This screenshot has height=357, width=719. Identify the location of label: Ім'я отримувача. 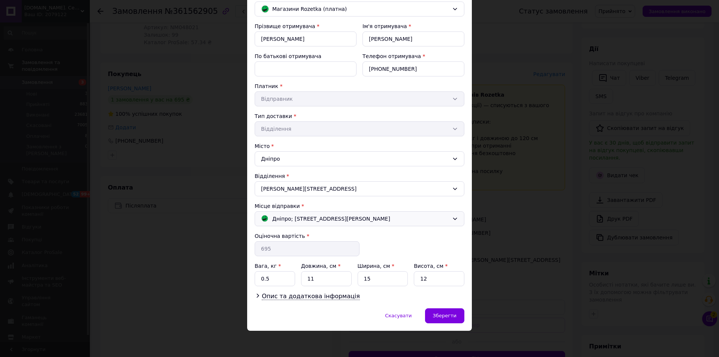
(384, 26).